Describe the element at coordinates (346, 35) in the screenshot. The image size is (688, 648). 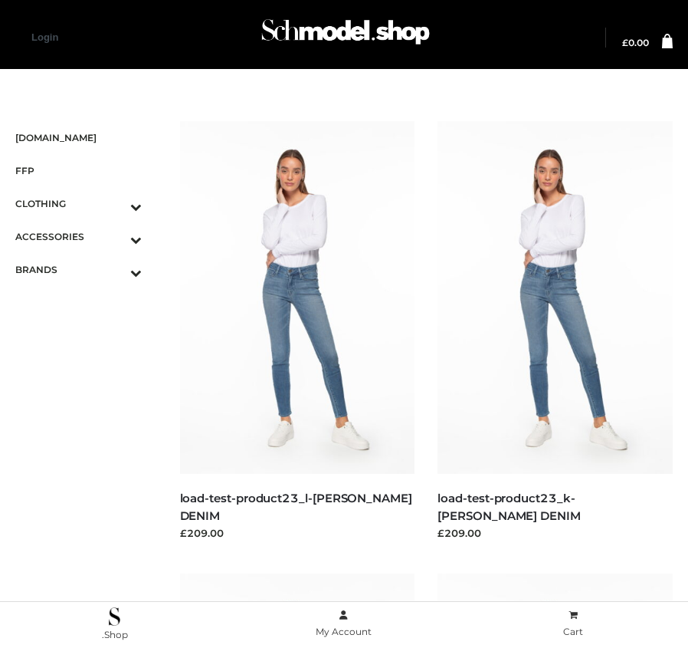
I see `img: Schmodel Admin 964` at that location.